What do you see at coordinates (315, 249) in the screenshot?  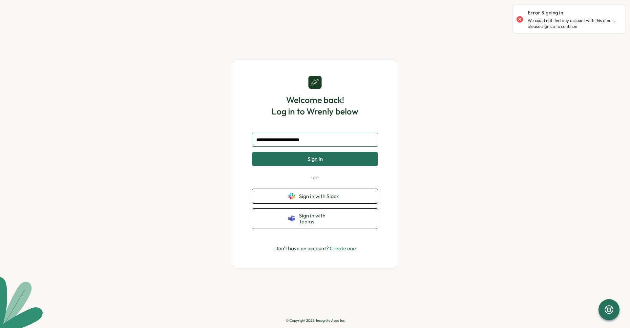 I see `p: Don't have an account?` at bounding box center [315, 249].